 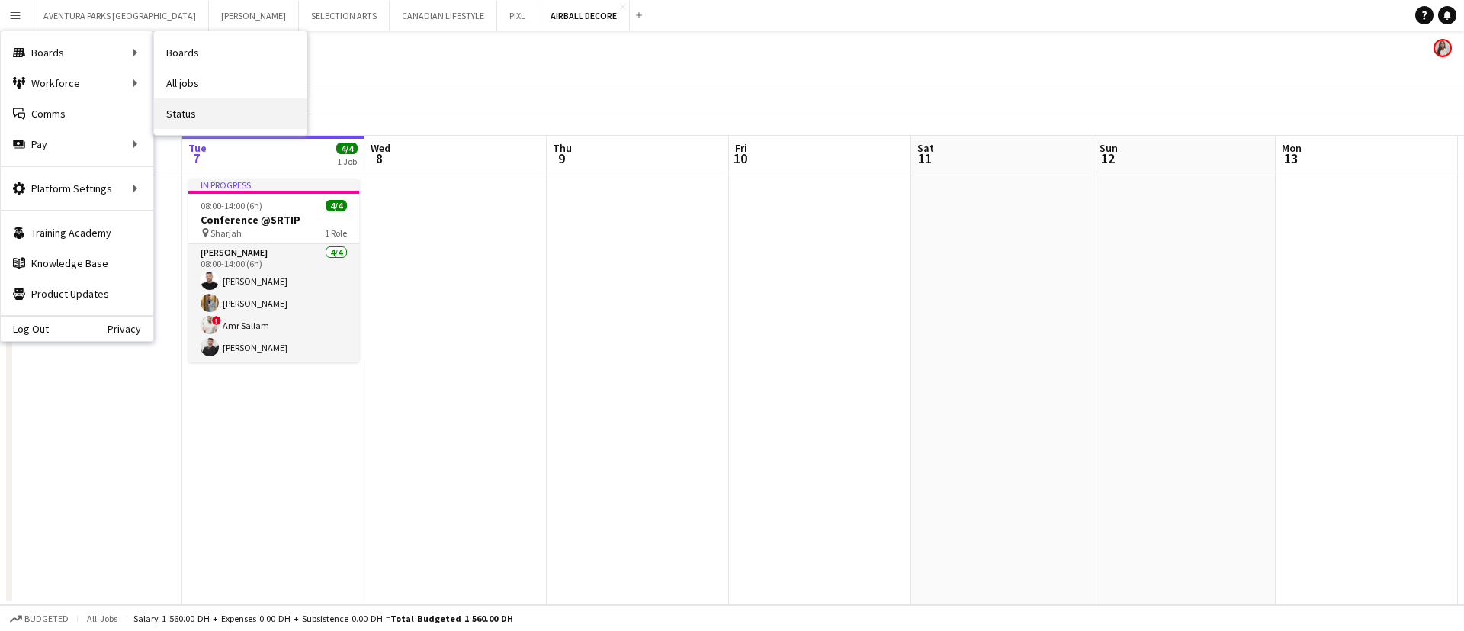 I want to click on a: Boards, so click(x=230, y=53).